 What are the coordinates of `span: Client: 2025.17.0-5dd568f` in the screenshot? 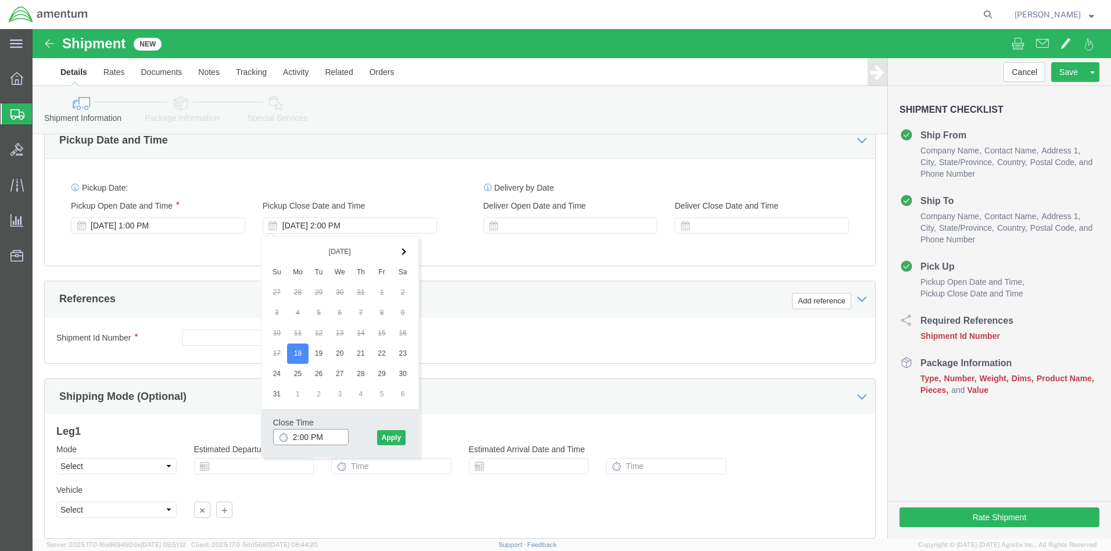 It's located at (255, 544).